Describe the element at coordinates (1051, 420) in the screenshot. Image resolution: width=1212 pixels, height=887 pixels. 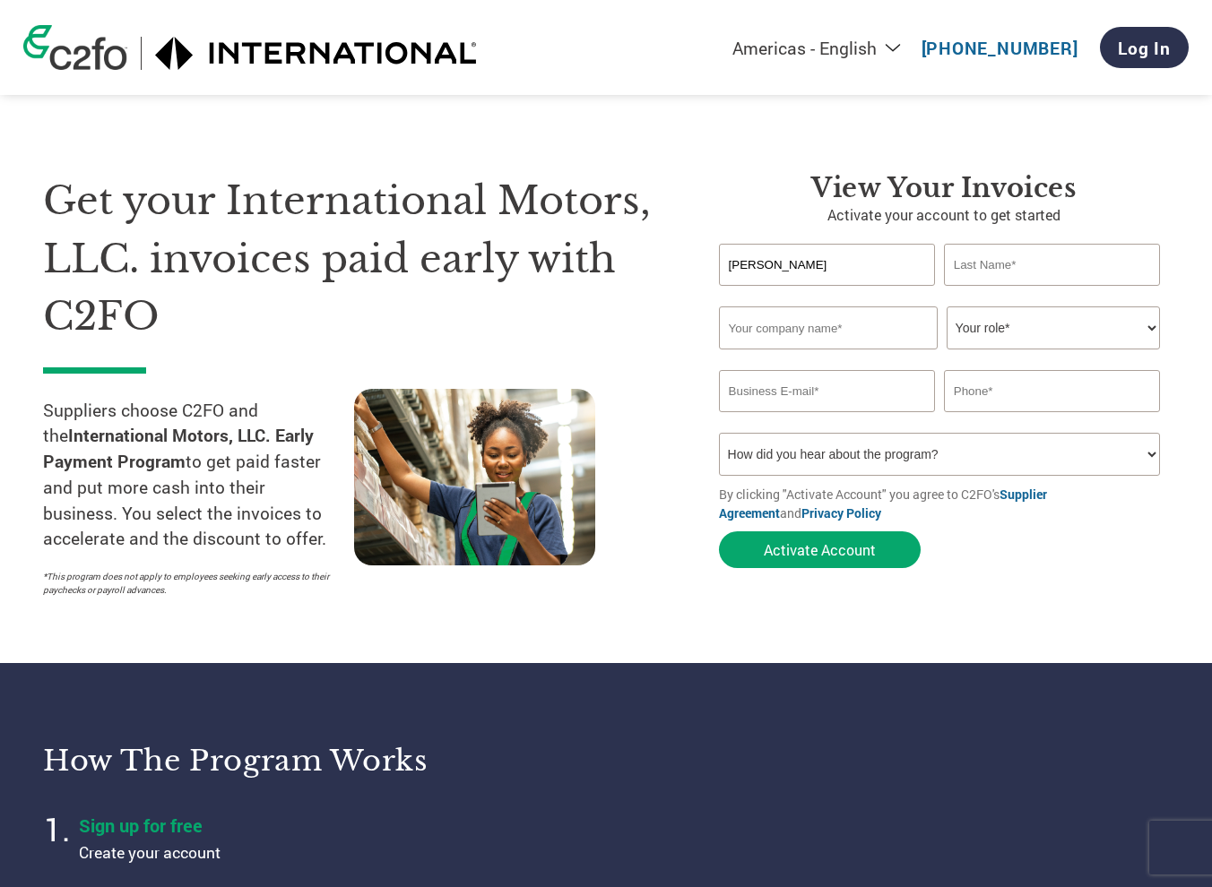
I see `div: Inavlid Phone Number` at that location.